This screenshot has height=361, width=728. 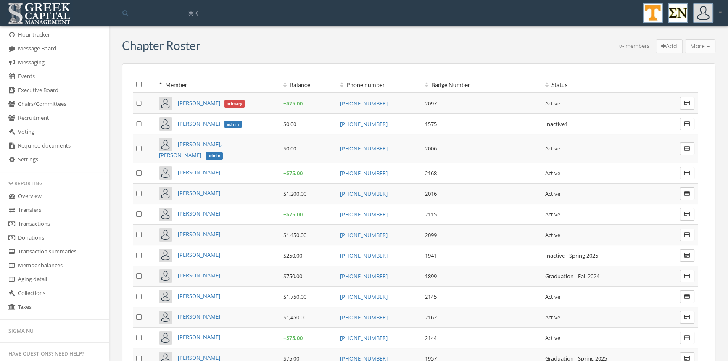 I want to click on td: Inactive - Spring 2025, so click(x=601, y=255).